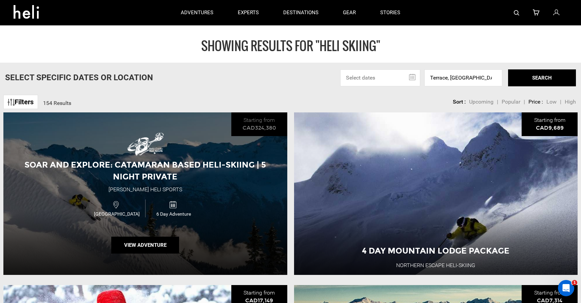 The height and width of the screenshot is (303, 581). Describe the element at coordinates (574, 283) in the screenshot. I see `span: 1` at that location.